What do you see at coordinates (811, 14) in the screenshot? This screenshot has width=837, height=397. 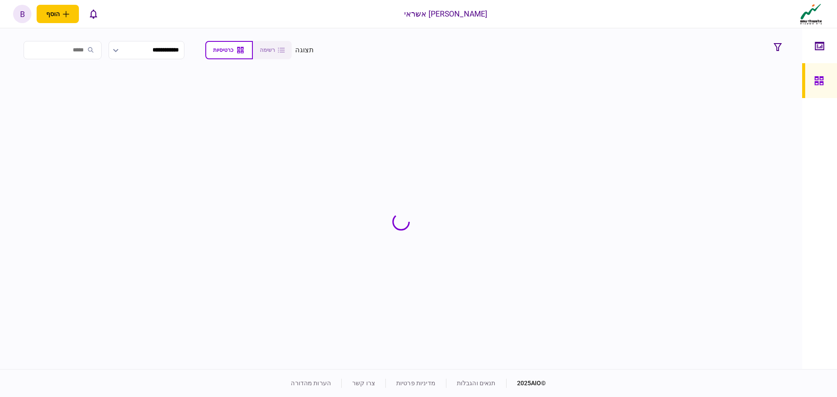 I see `img: client company logo` at bounding box center [811, 14].